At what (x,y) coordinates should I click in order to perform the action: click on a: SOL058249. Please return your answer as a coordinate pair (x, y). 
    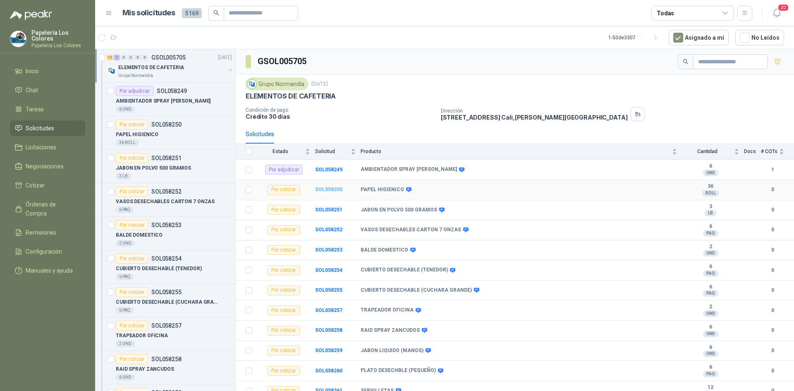
    Looking at the image, I should click on (329, 169).